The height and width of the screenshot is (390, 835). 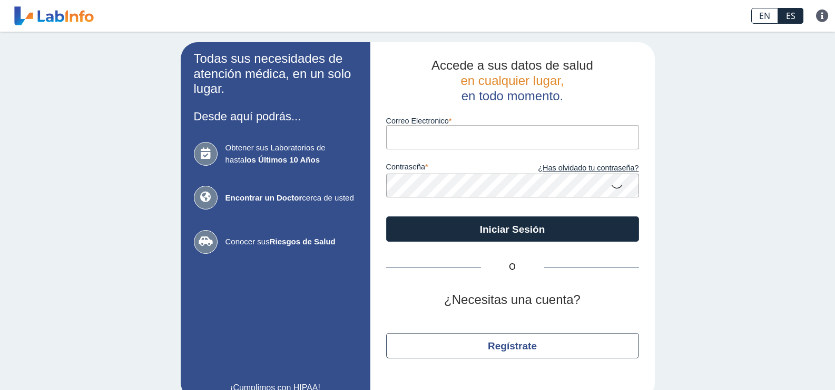 I want to click on b: Encontrar un Doctor, so click(x=264, y=197).